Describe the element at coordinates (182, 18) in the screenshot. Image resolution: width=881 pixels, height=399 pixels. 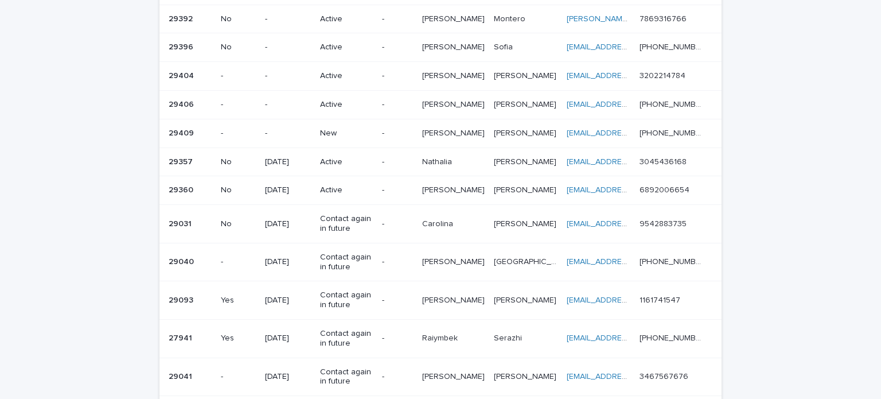
I see `p: 29392` at that location.